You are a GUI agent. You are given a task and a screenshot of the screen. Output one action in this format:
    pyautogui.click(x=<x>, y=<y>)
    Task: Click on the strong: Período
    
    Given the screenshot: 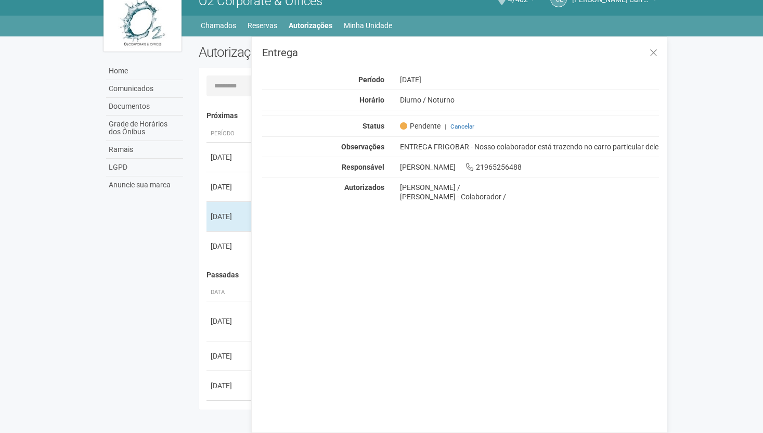 What is the action you would take?
    pyautogui.click(x=371, y=80)
    